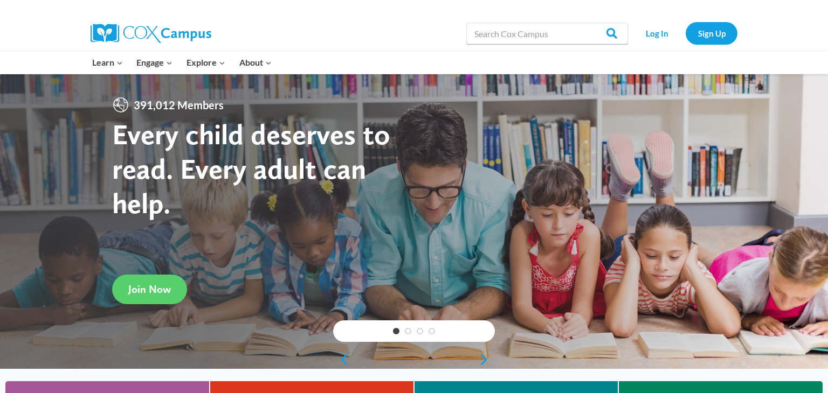 This screenshot has height=393, width=828. I want to click on a: Log In, so click(656, 33).